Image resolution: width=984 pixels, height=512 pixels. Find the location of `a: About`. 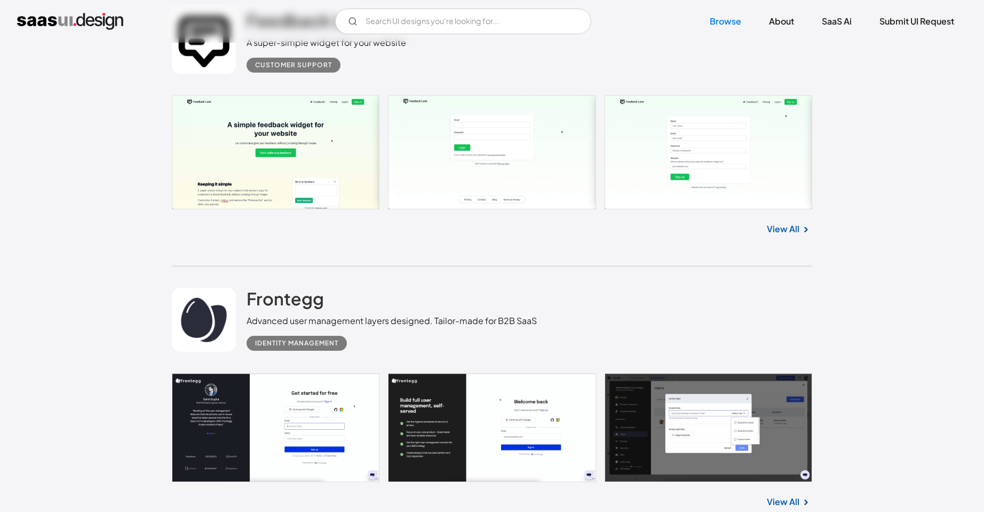

a: About is located at coordinates (781, 21).